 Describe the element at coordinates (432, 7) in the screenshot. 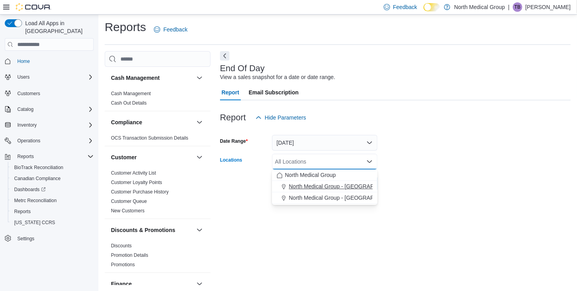

I see `input: Dark Mode` at that location.